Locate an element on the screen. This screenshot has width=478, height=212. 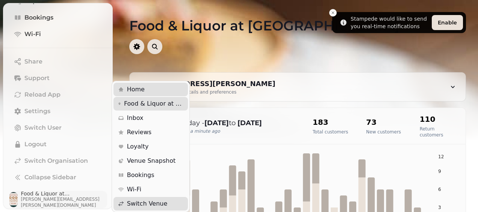
span: Wi-Fi is located at coordinates (134, 189).